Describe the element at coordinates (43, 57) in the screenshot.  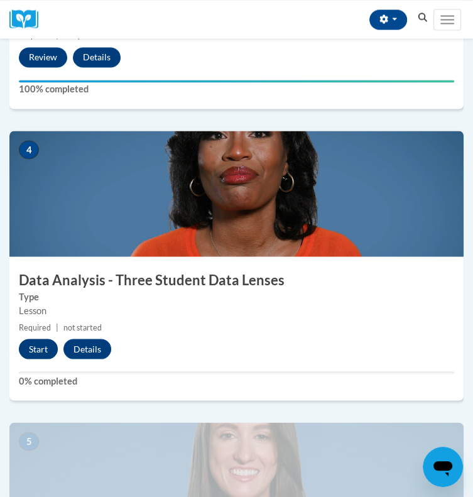
I see `button: Review` at that location.